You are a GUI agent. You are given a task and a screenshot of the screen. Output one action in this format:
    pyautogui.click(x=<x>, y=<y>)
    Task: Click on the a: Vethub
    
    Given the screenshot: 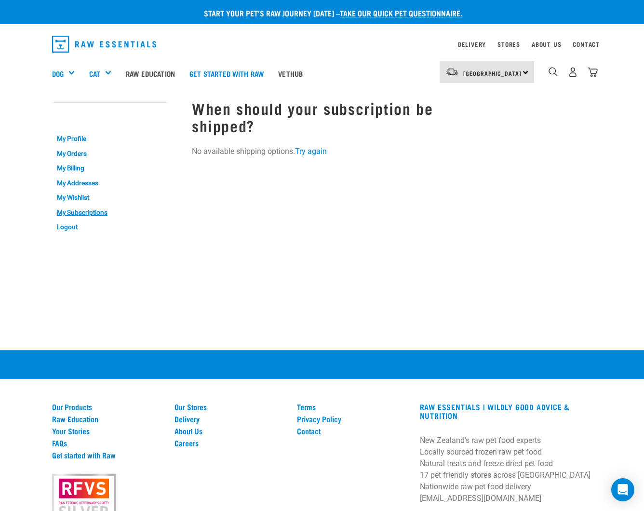 What is the action you would take?
    pyautogui.click(x=290, y=73)
    